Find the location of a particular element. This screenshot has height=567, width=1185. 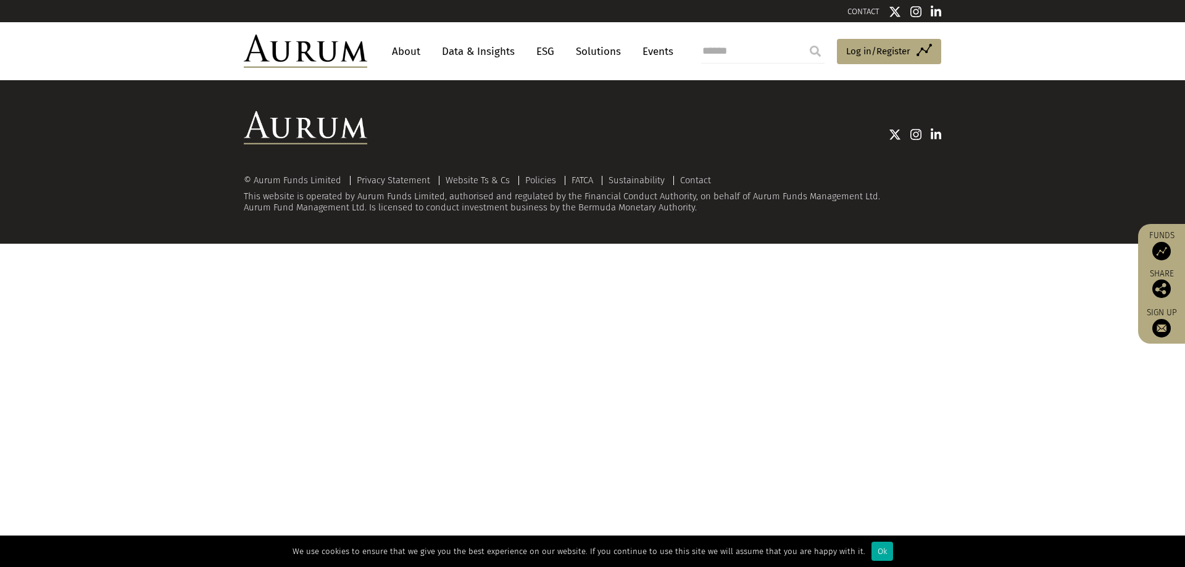

a: Policies is located at coordinates (540, 180).